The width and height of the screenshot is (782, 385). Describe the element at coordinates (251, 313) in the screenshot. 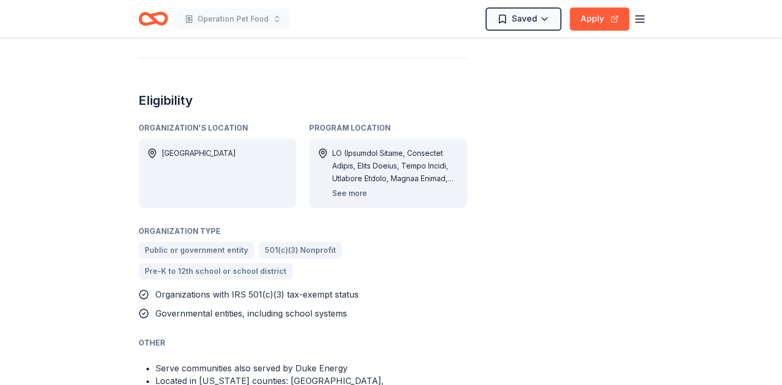

I see `span: Governmental entities, including school systems` at that location.